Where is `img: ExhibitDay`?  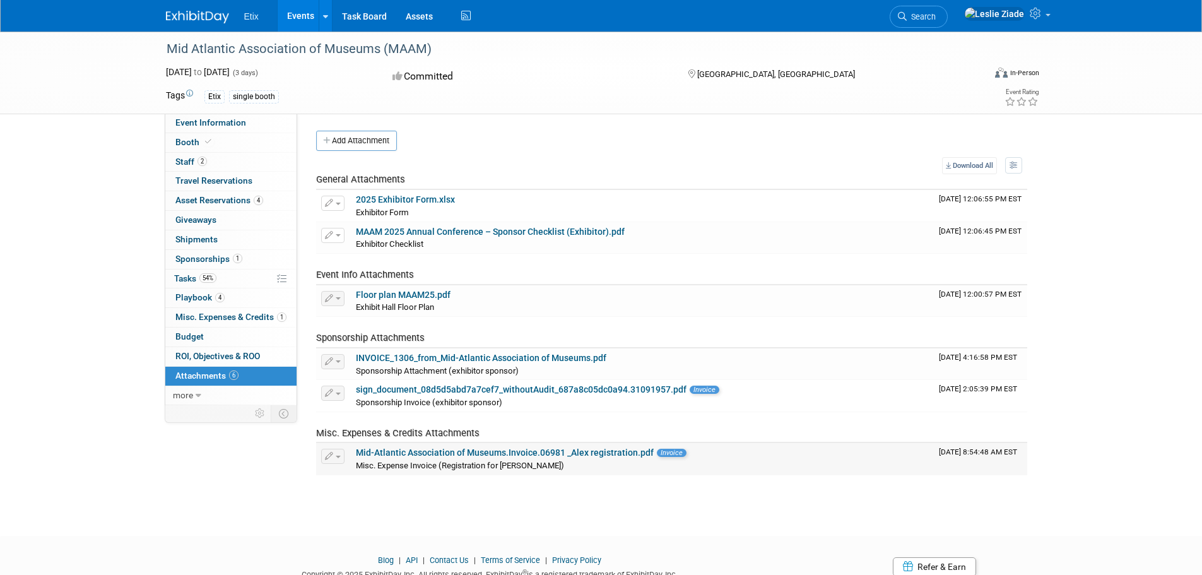 img: ExhibitDay is located at coordinates (197, 17).